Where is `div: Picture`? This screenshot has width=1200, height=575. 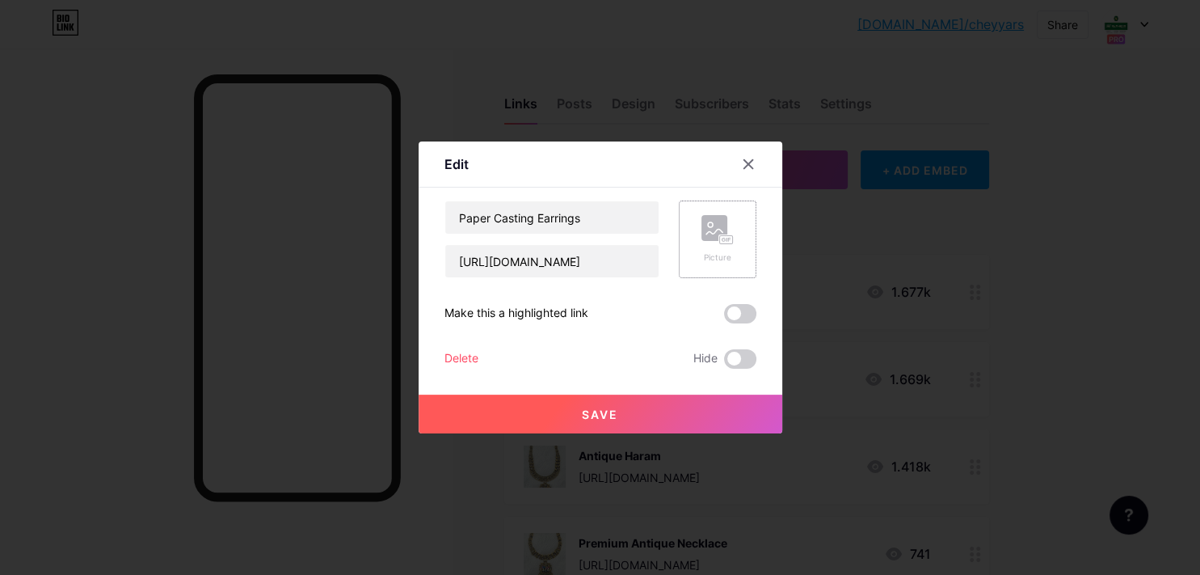 div: Picture is located at coordinates (718, 257).